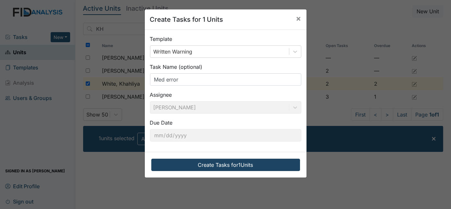 This screenshot has height=209, width=451. I want to click on label: Due Date, so click(161, 123).